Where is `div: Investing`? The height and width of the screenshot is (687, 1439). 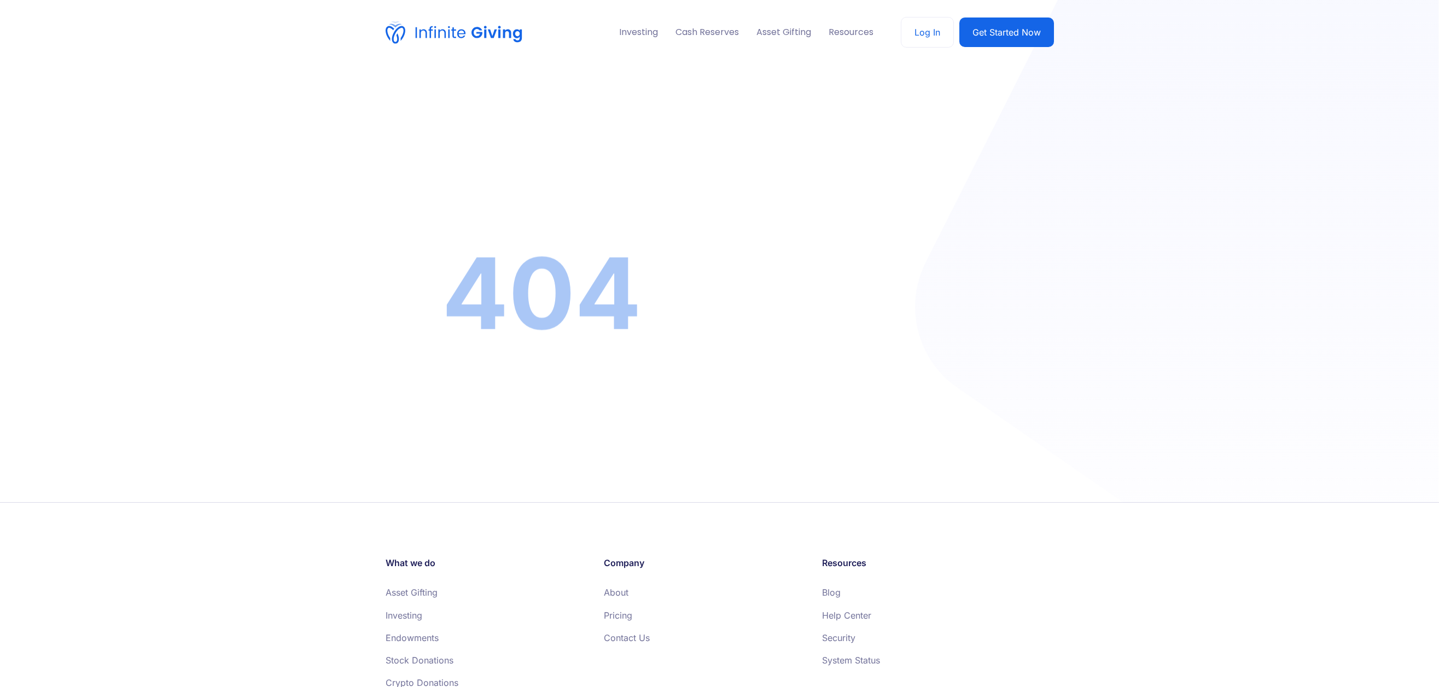
div: Investing is located at coordinates (638, 32).